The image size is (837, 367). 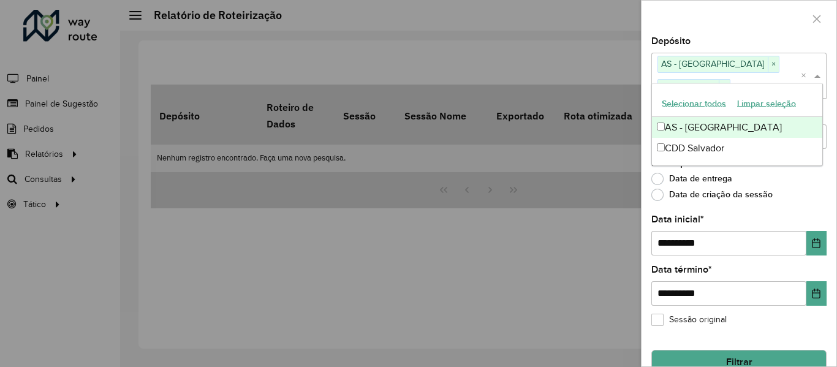 I want to click on ng-dropdown-panel: Lista de opções, so click(x=737, y=124).